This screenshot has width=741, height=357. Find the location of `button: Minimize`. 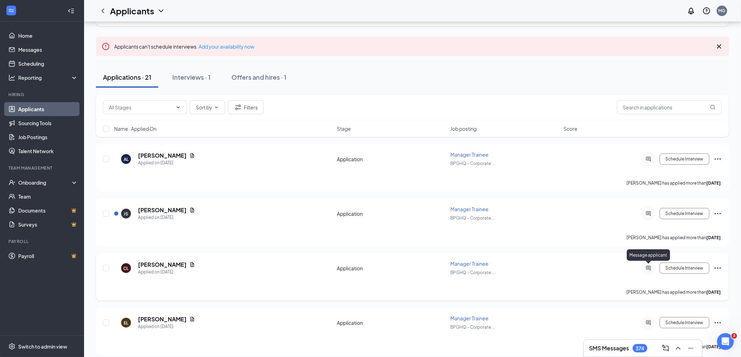

button: Minimize is located at coordinates (691, 349).